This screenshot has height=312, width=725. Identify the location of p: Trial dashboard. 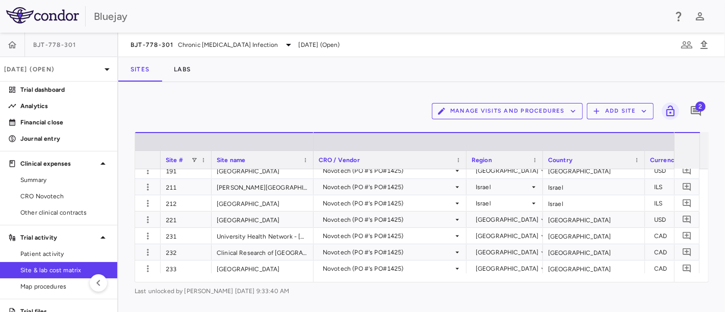
(65, 90).